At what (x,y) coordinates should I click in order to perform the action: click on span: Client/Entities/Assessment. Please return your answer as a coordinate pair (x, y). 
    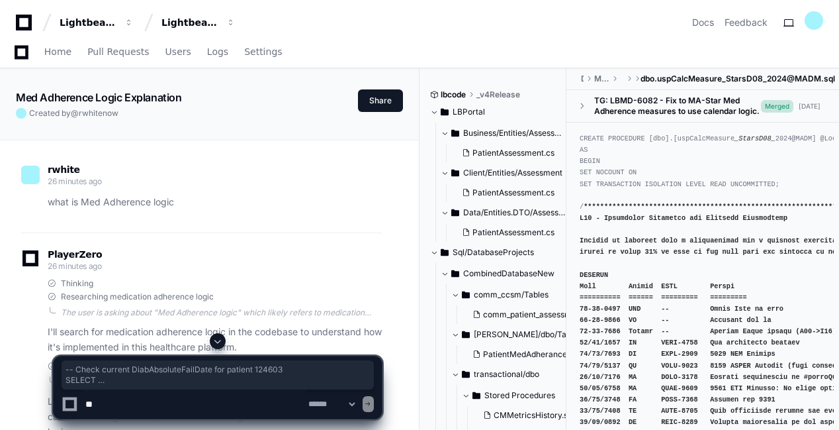
    Looking at the image, I should click on (513, 173).